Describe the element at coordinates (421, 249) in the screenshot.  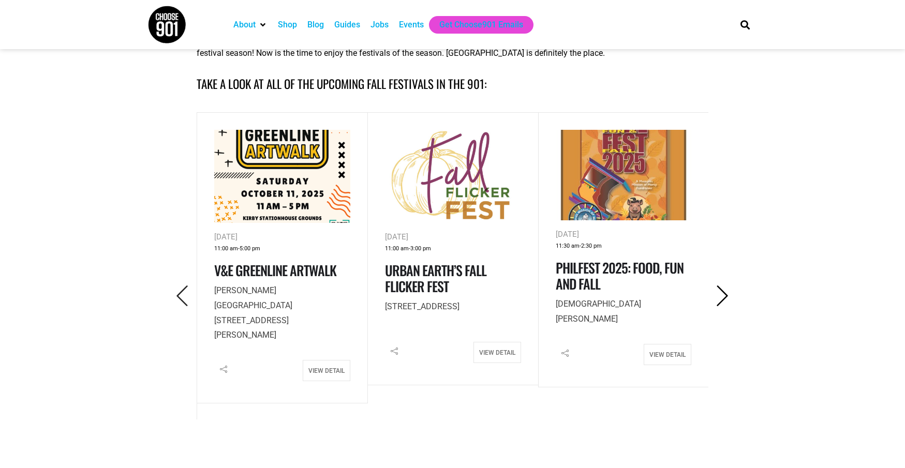
I see `span: 3:00 pm` at that location.